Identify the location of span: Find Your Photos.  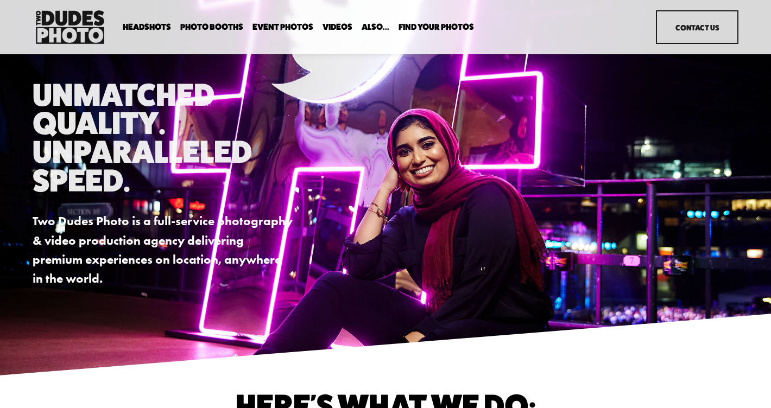
(436, 27).